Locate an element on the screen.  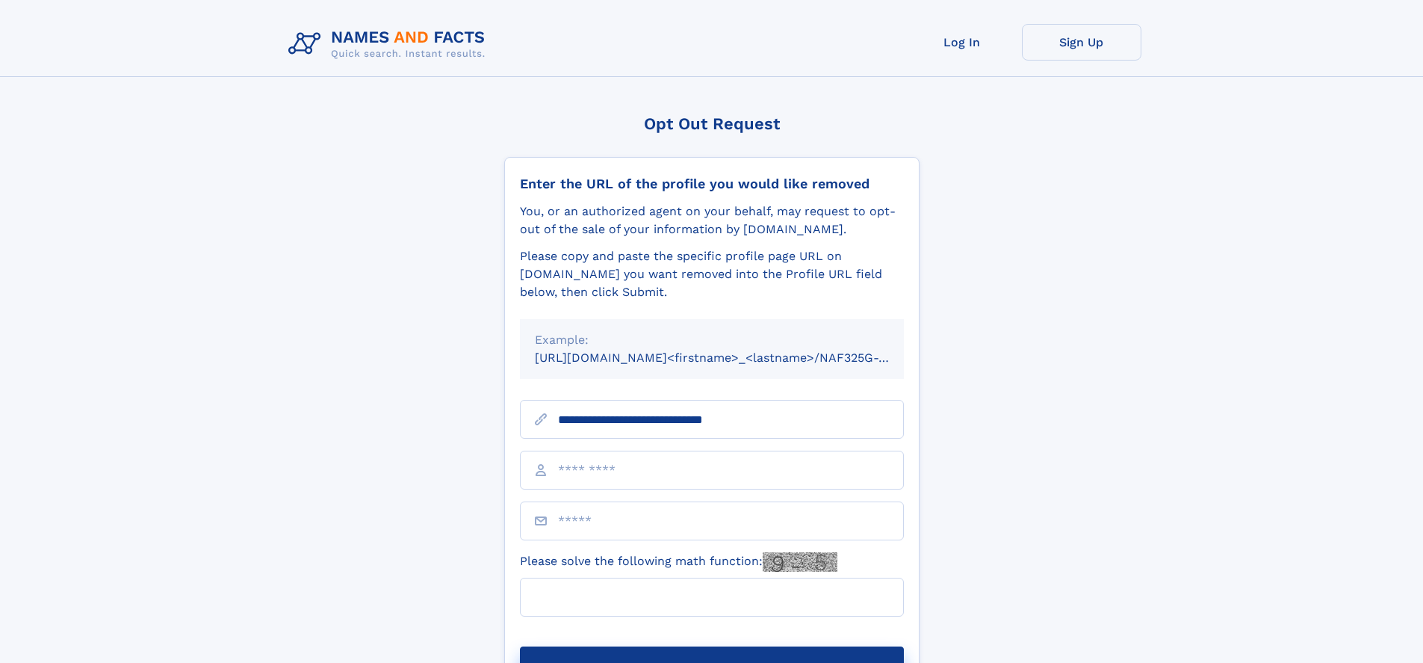
a: Sign Up is located at coordinates (1082, 42).